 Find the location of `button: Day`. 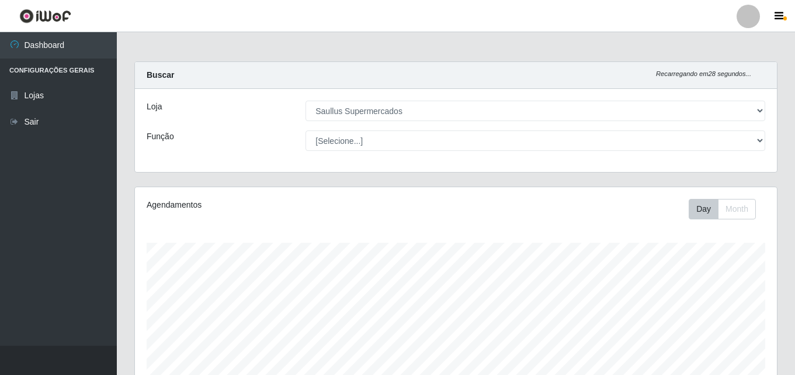

button: Day is located at coordinates (704, 209).